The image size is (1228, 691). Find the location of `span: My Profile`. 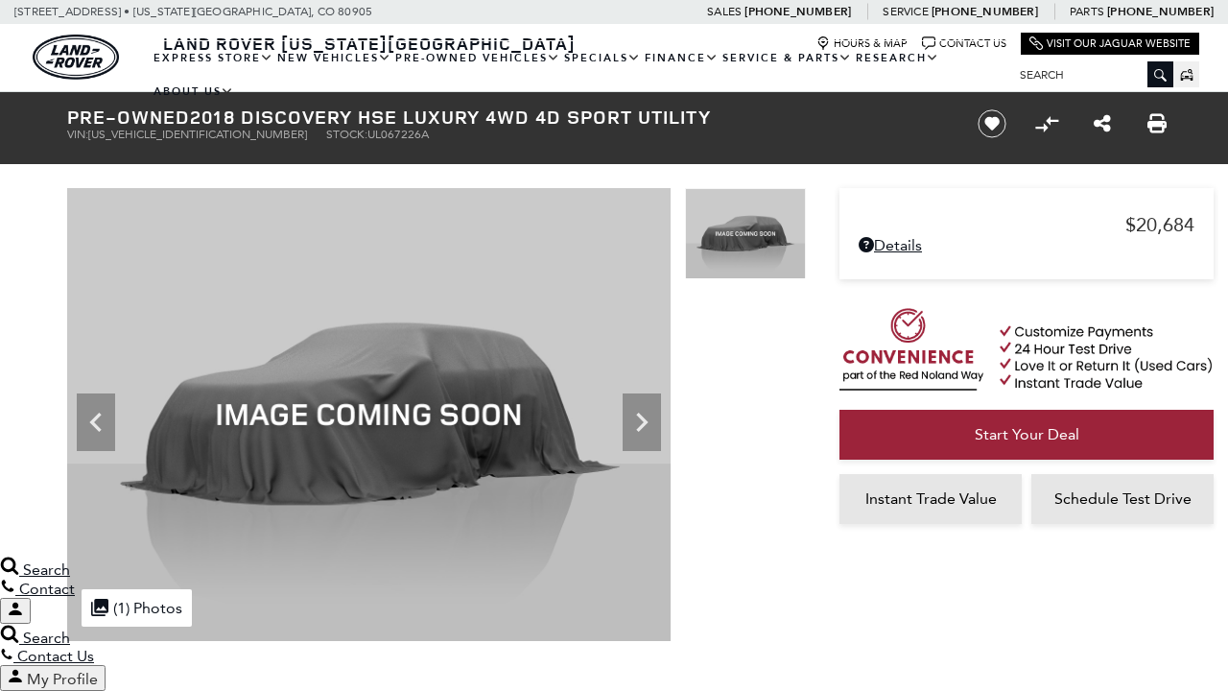

span: My Profile is located at coordinates (62, 678).